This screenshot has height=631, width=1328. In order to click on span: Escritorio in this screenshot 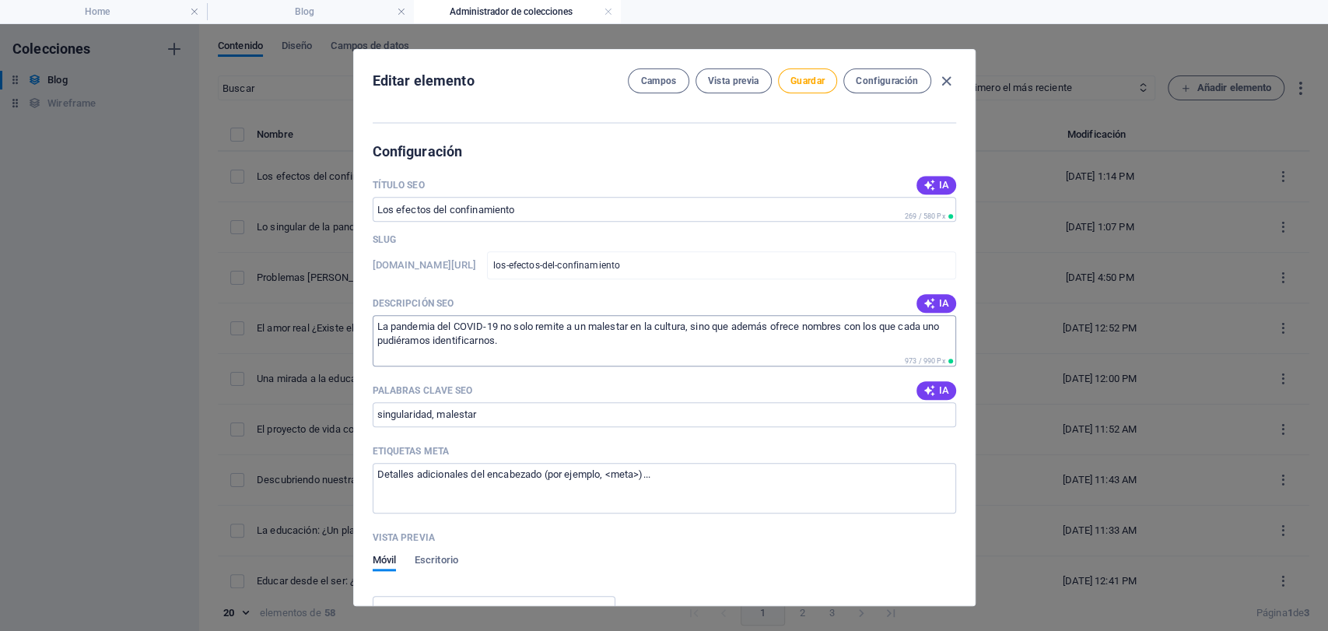, I will do `click(436, 562)`.